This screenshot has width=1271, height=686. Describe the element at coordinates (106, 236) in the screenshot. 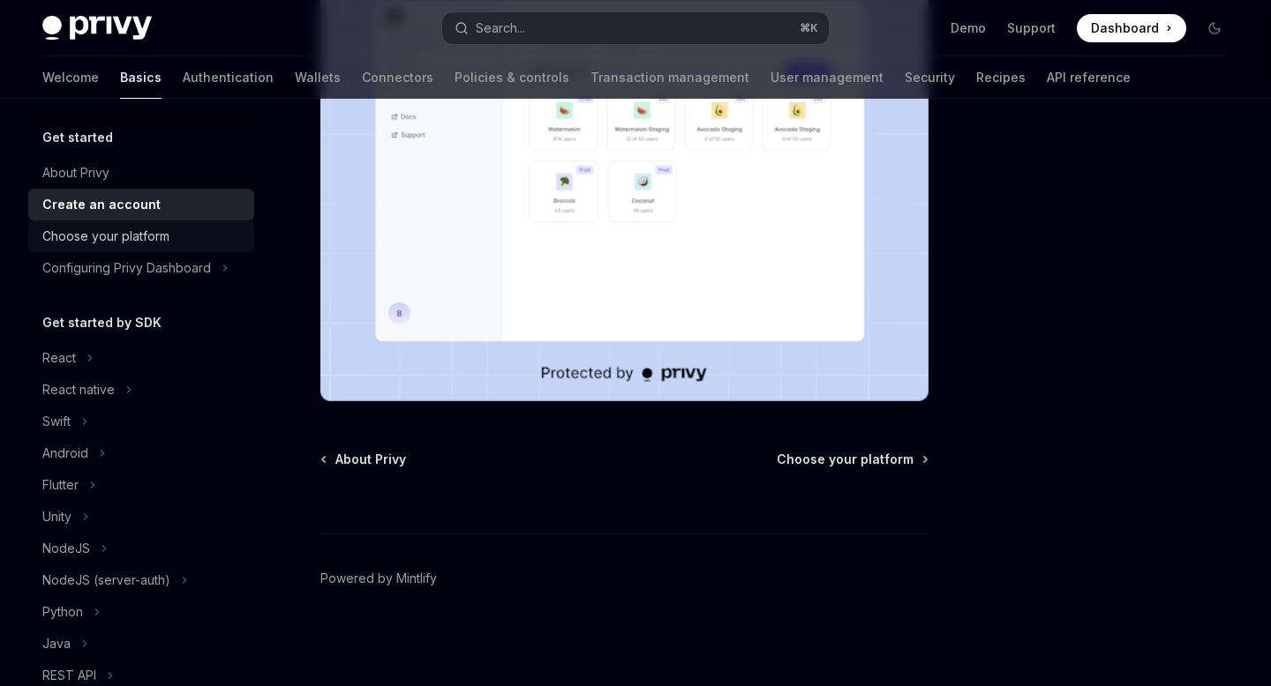

I see `div: Choose your platform` at that location.